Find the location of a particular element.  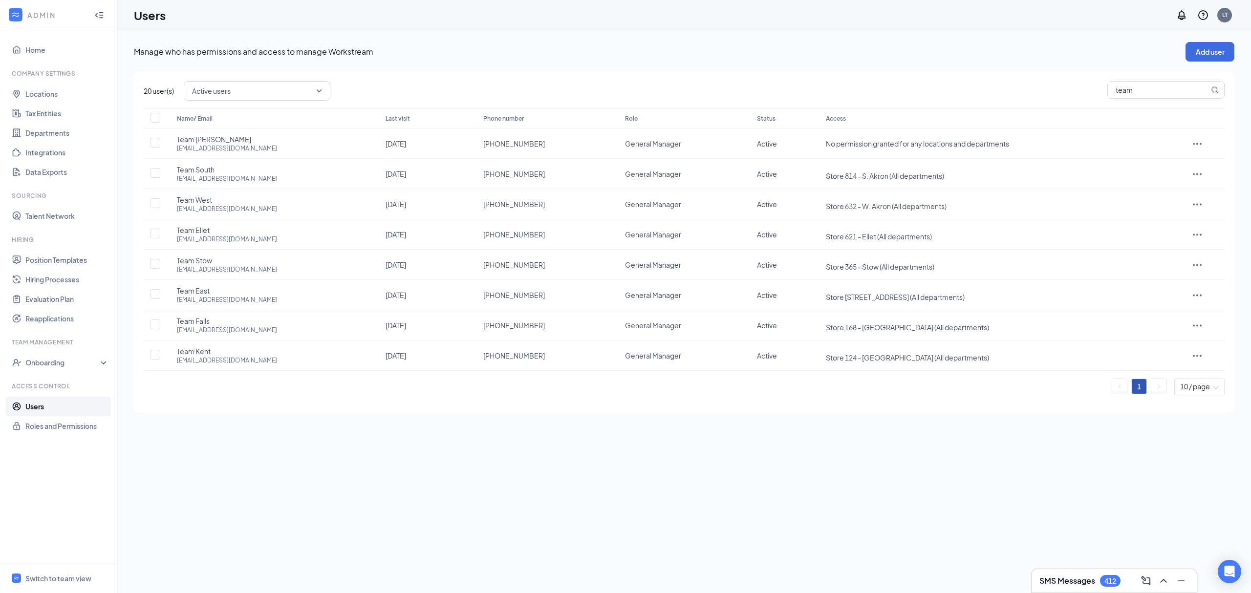

p: Manage who has permissions and access to manage Workstream is located at coordinates (660, 52).